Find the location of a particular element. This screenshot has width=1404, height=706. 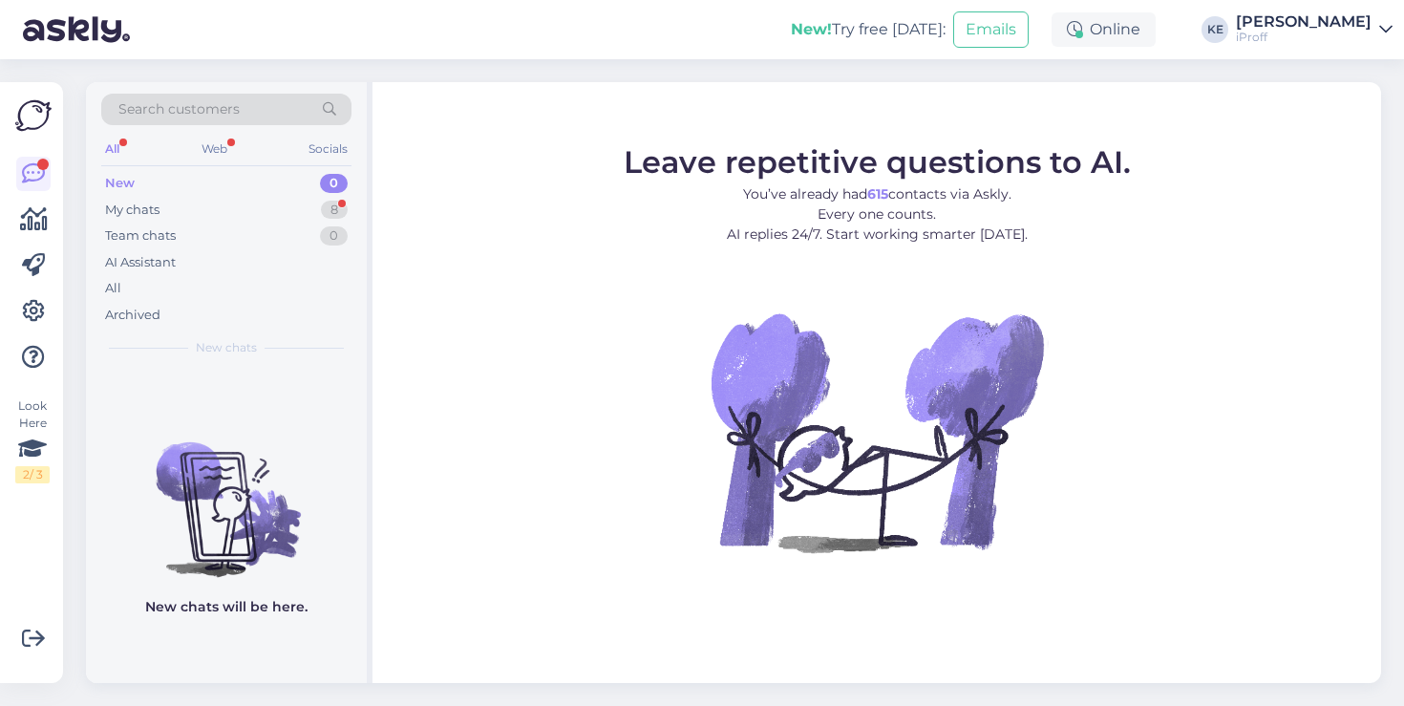

p: New chats will be here. is located at coordinates (226, 607).